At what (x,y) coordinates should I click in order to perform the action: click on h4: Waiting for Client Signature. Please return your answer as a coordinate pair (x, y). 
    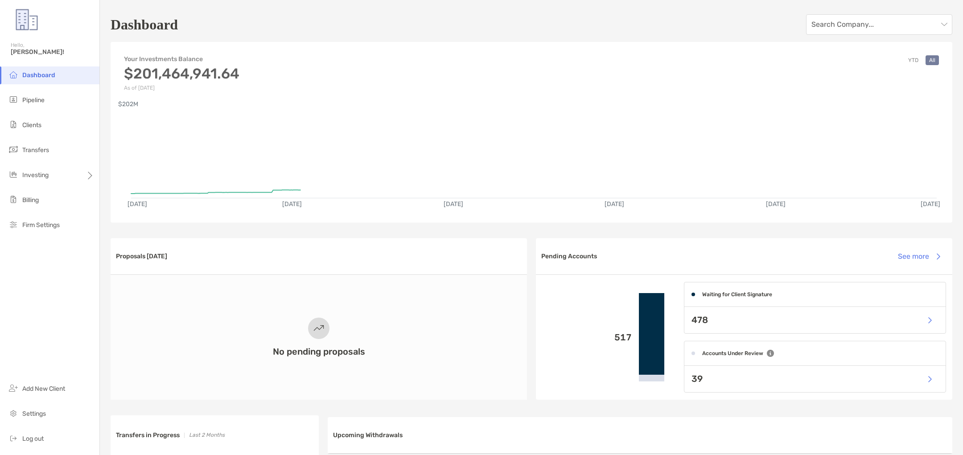
    Looking at the image, I should click on (737, 294).